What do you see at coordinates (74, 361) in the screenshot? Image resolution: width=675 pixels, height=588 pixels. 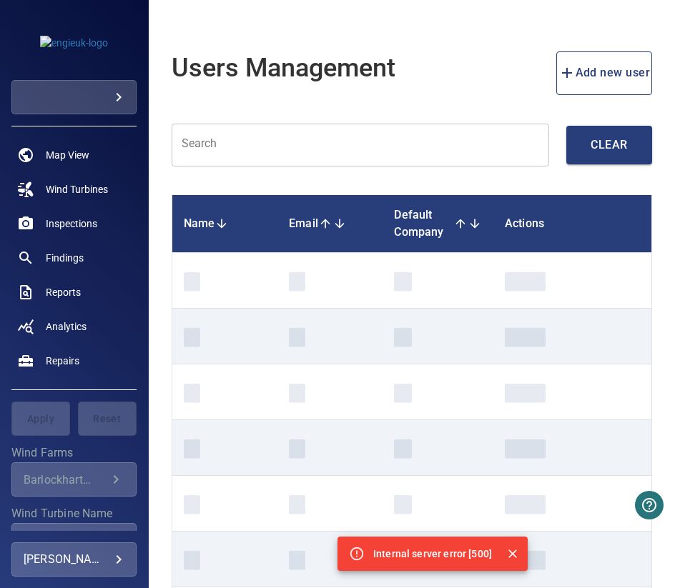 I see `a: repairs noActive` at bounding box center [74, 361].